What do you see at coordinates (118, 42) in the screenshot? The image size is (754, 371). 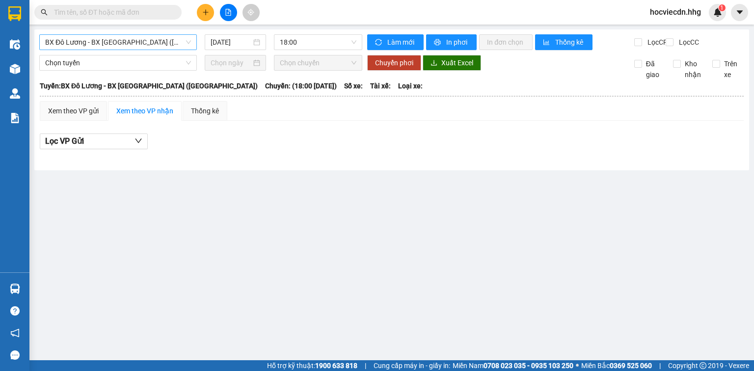 I see `span: BX Đô Lương - BX Quảng Ngãi (Limousine)` at bounding box center [118, 42].